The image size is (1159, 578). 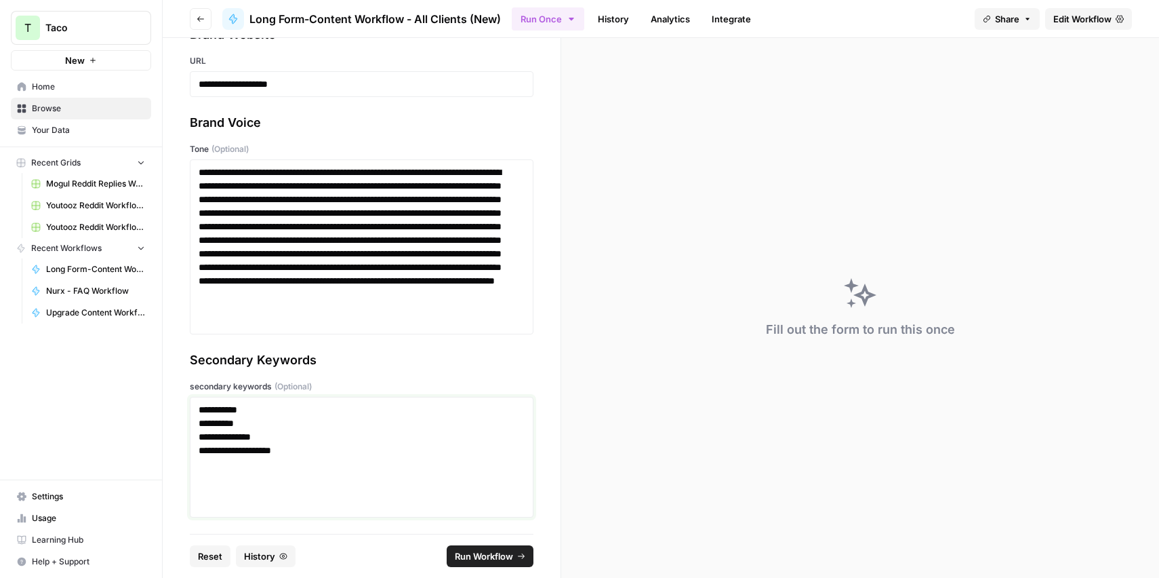 I want to click on button: Share, so click(x=1007, y=19).